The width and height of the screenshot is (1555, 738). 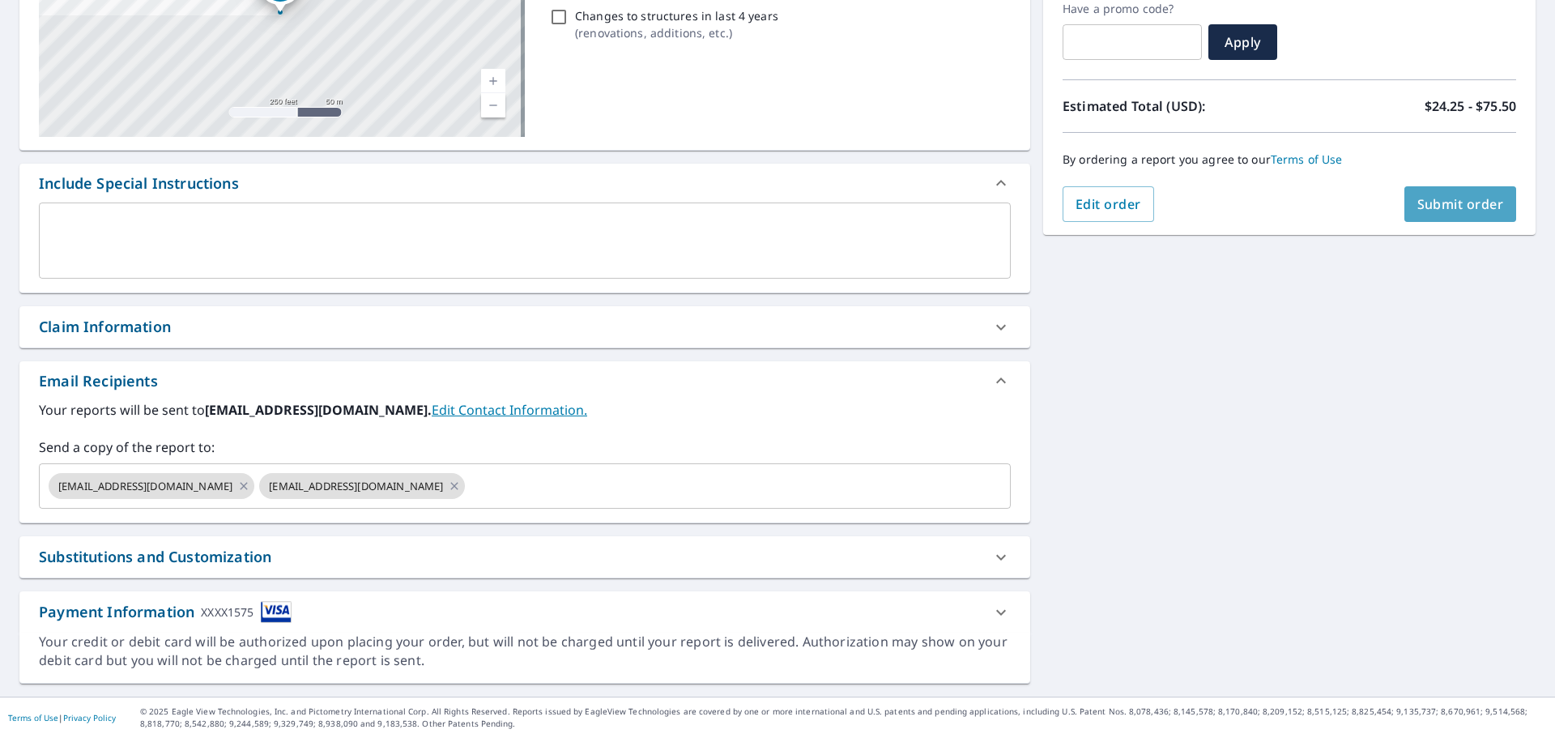 What do you see at coordinates (525, 611) in the screenshot?
I see `div: Payment InformationXXXX1575cardImage` at bounding box center [525, 611].